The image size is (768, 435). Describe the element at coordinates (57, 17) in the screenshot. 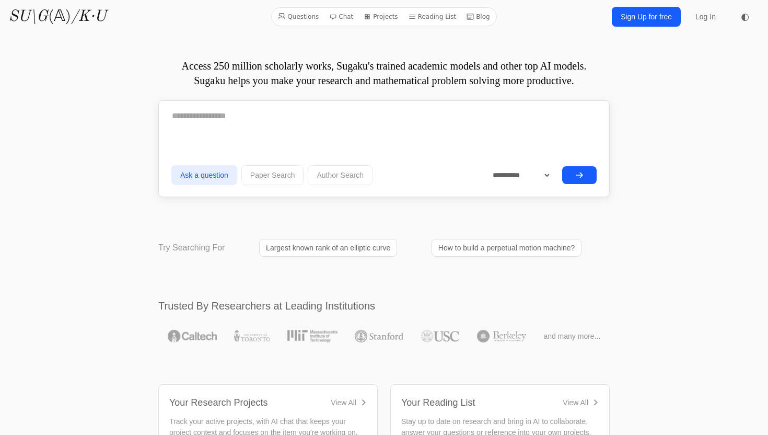

I see `a: SU\G(𝔸)/K·U` at that location.